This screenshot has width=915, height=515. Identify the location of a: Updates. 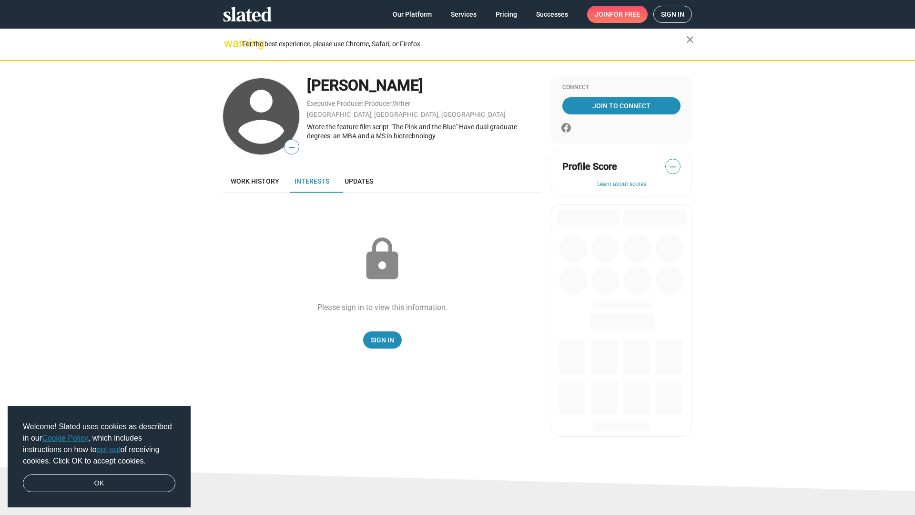
(359, 181).